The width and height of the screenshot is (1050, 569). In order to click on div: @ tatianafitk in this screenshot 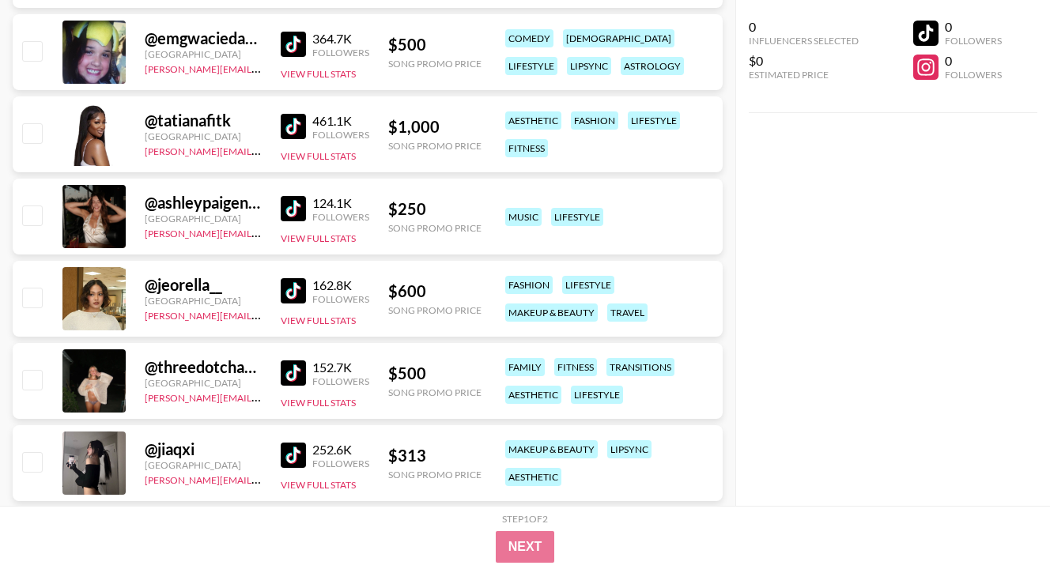, I will do `click(203, 120)`.